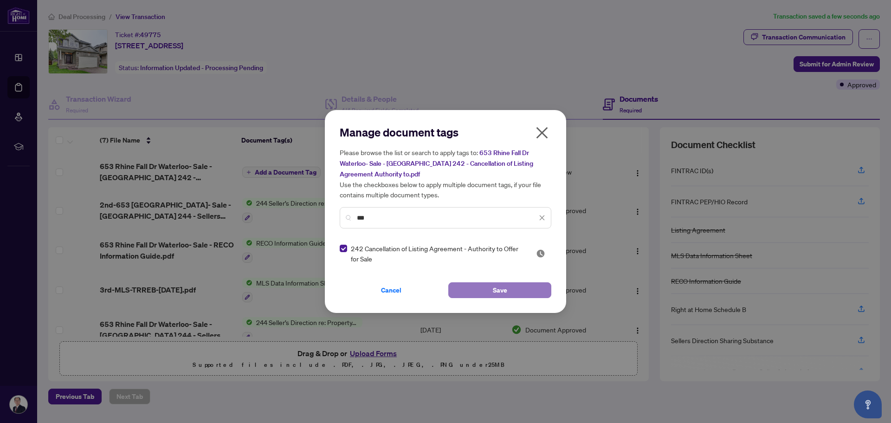  What do you see at coordinates (500, 290) in the screenshot?
I see `span: Save` at bounding box center [500, 290].